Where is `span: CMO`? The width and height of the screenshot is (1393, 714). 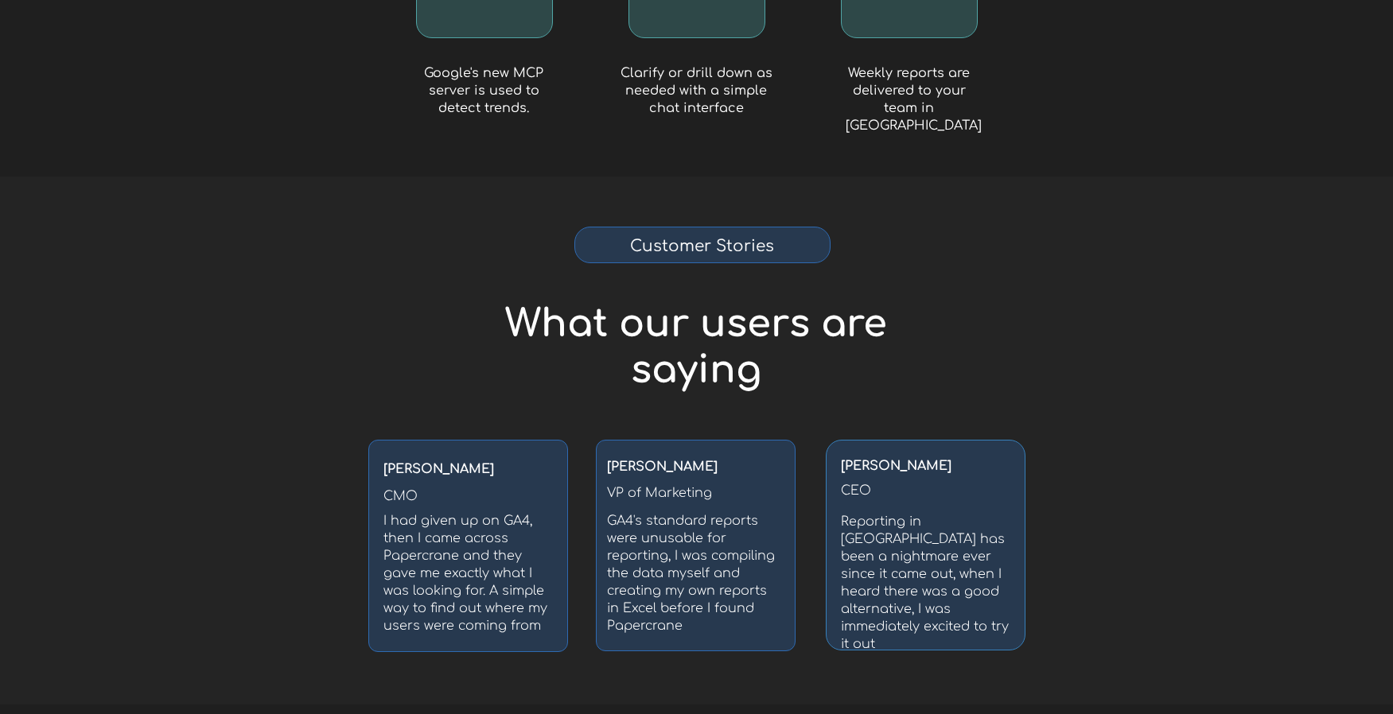
span: CMO is located at coordinates (400, 496).